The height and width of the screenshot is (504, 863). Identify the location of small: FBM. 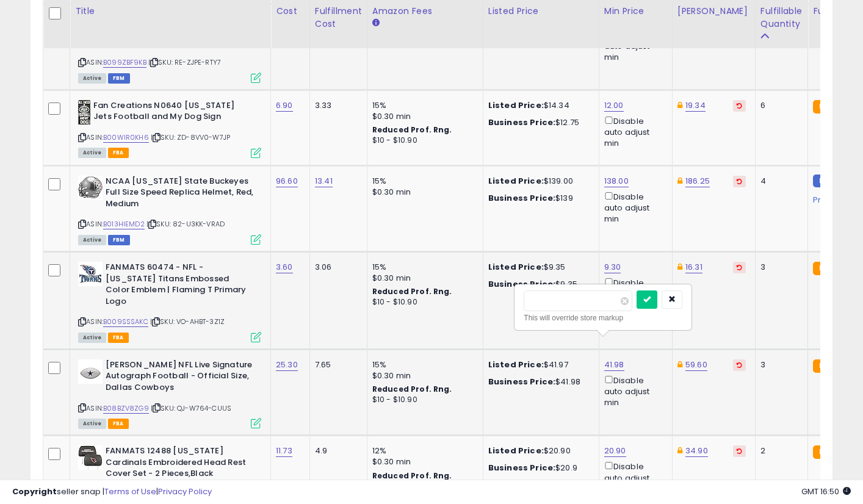
(825, 181).